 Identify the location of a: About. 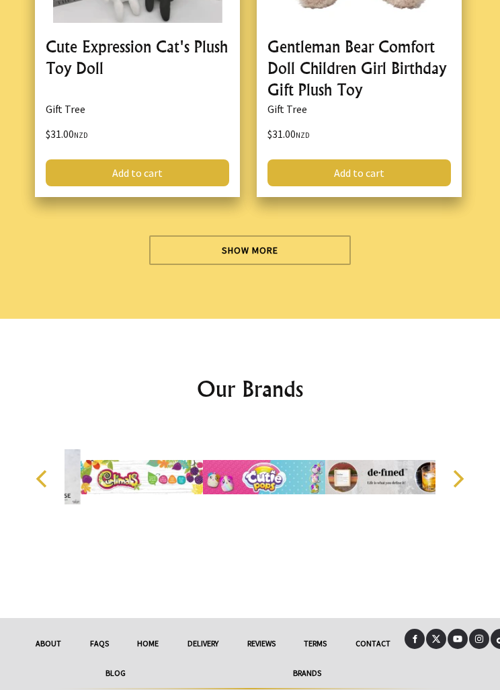
(48, 644).